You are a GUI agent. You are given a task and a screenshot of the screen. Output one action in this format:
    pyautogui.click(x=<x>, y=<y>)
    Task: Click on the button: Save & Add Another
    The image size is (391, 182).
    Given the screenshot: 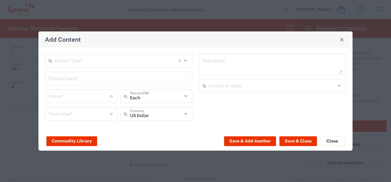 What is the action you would take?
    pyautogui.click(x=250, y=141)
    